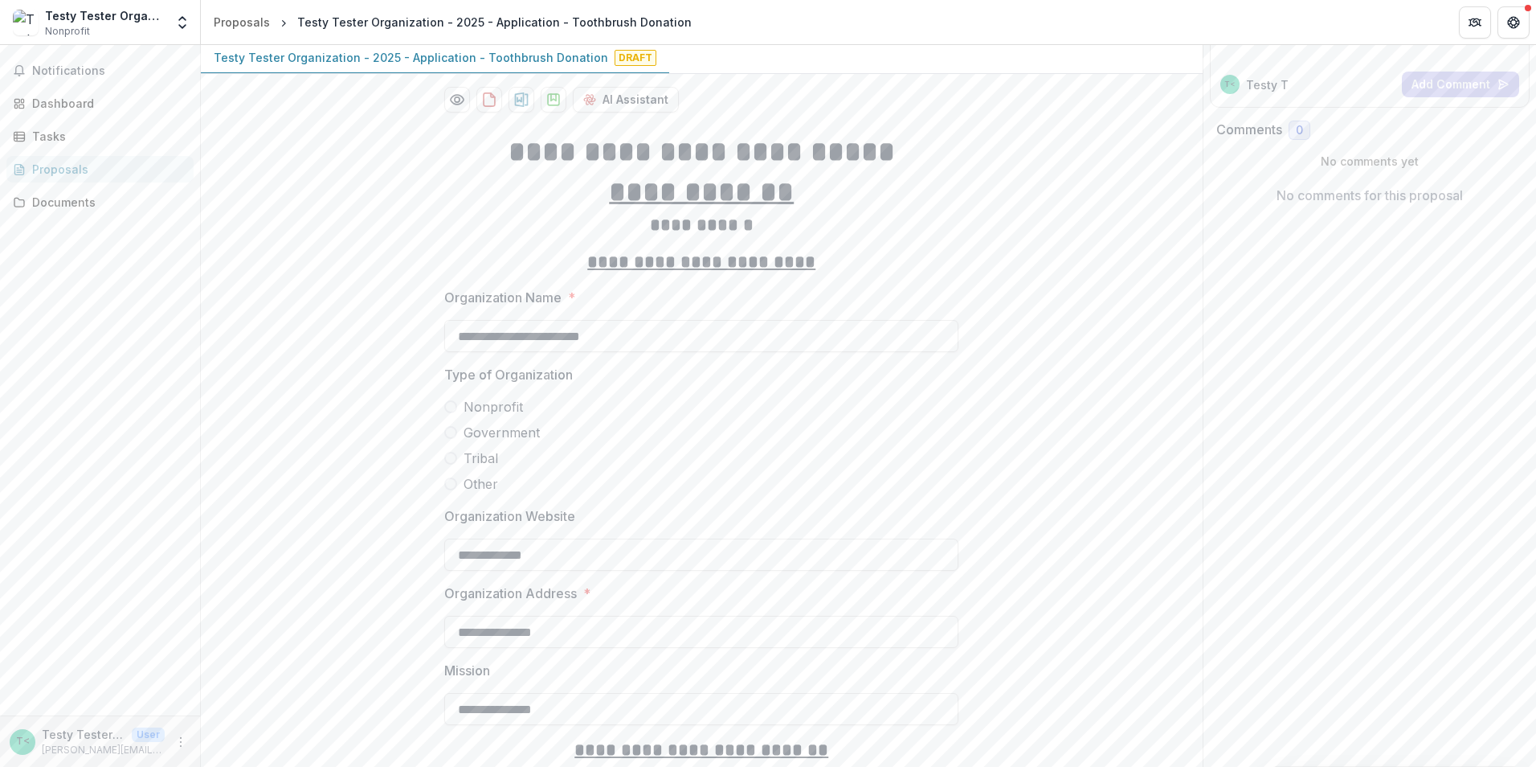 The height and width of the screenshot is (767, 1536). What do you see at coordinates (1299, 130) in the screenshot?
I see `span: 0` at bounding box center [1299, 130].